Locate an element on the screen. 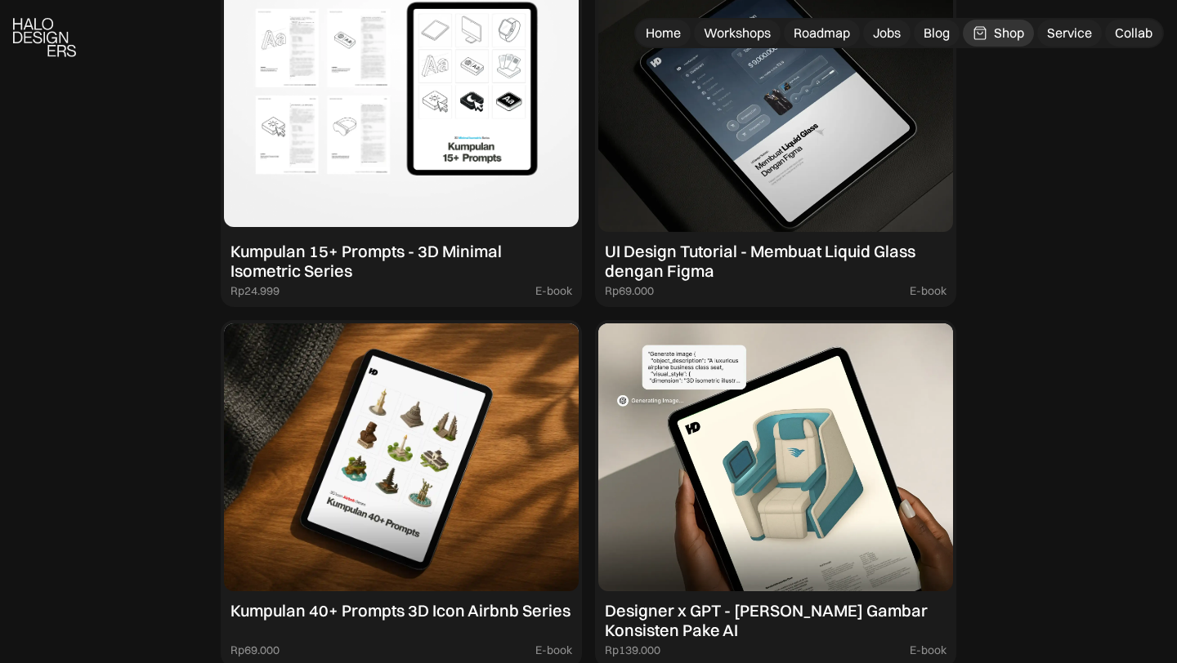 This screenshot has height=663, width=1177. div: UI Design Tutorial - Membuat Liquid Glass dengan Figma is located at coordinates (775, 261).